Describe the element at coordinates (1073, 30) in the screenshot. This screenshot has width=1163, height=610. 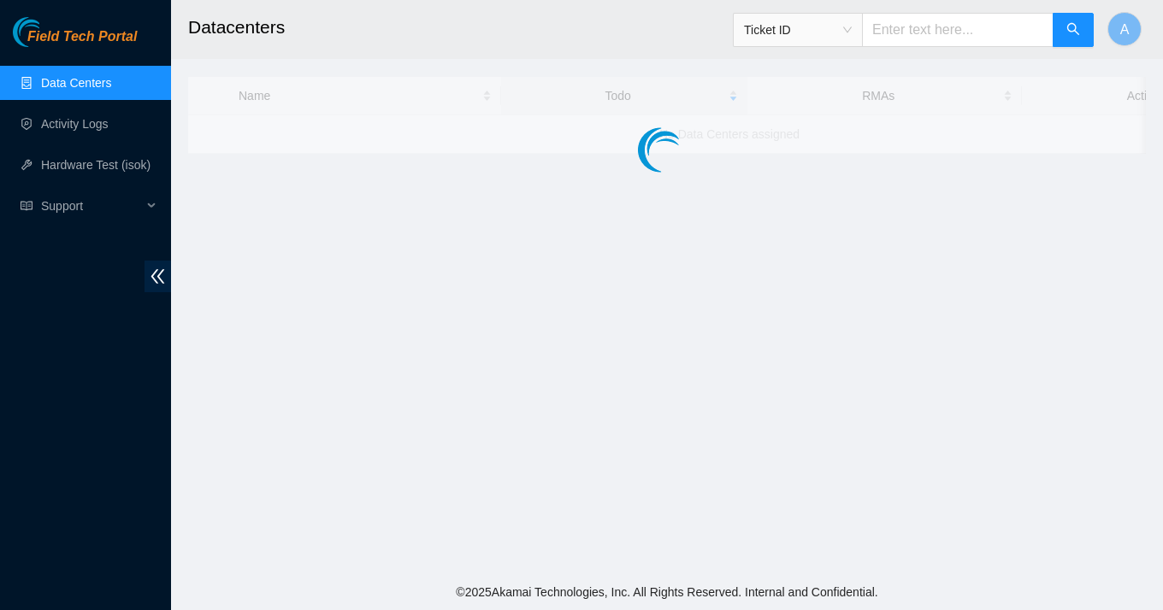
I see `span: search` at that location.